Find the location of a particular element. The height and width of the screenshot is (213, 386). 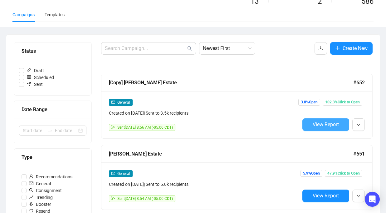

div: Date Range is located at coordinates (53, 109).